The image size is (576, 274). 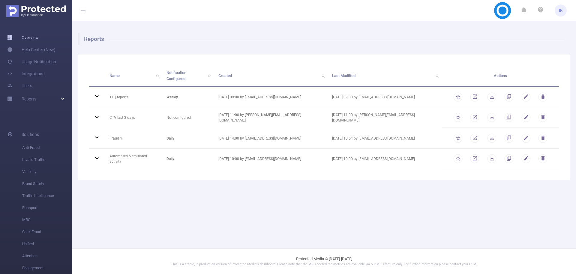 What do you see at coordinates (115, 75) in the screenshot?
I see `span: Name` at bounding box center [115, 75].